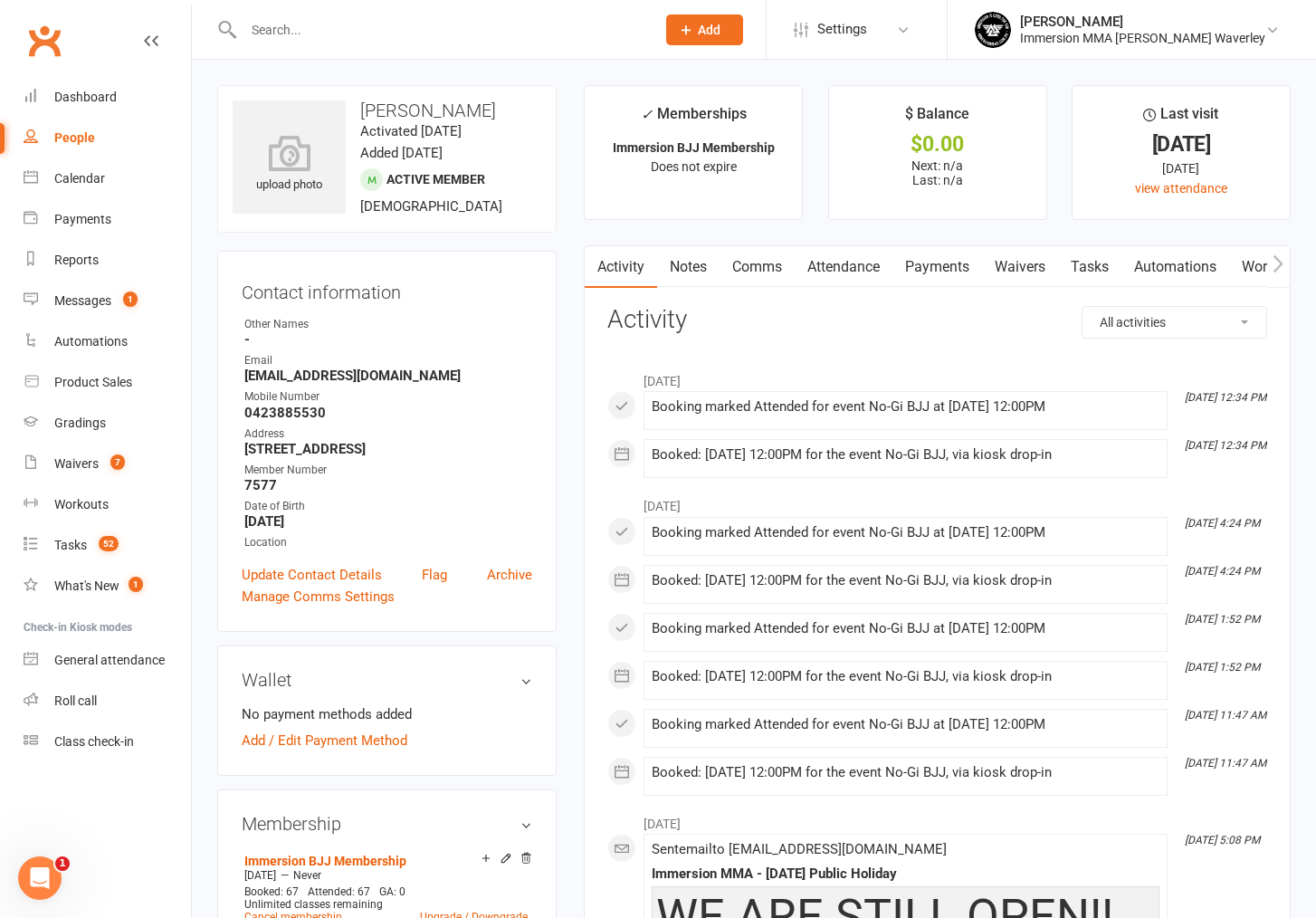  Describe the element at coordinates (107, 260) in the screenshot. I see `a: Reports` at that location.